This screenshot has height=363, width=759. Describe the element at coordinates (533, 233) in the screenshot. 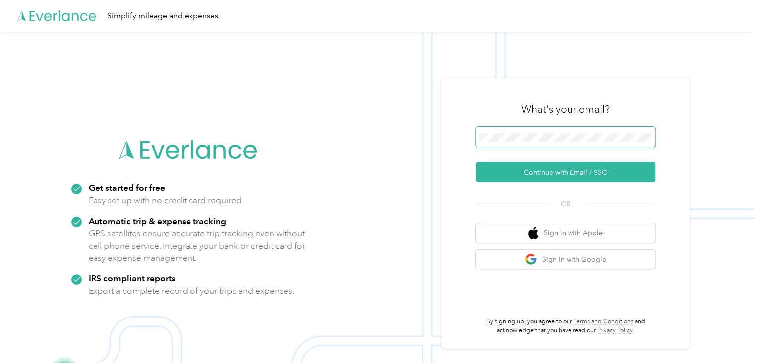

I see `img: apple logo` at that location.